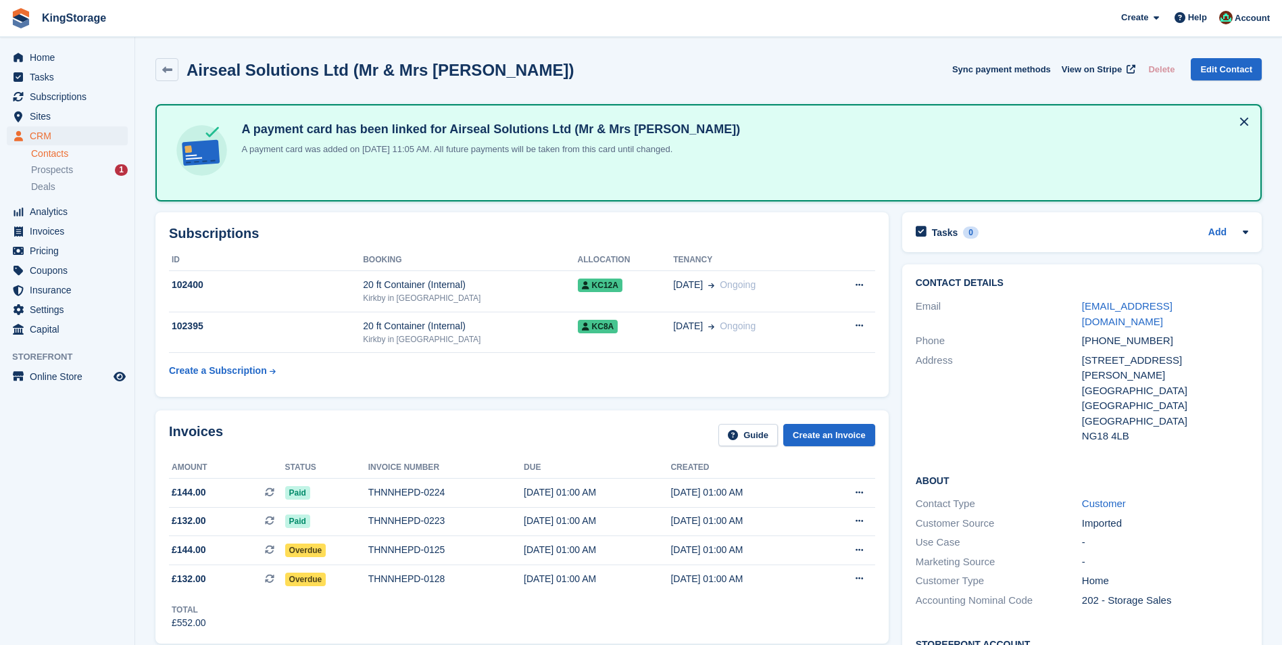  Describe the element at coordinates (446, 549) in the screenshot. I see `div: THNNHEPD-0125` at that location.